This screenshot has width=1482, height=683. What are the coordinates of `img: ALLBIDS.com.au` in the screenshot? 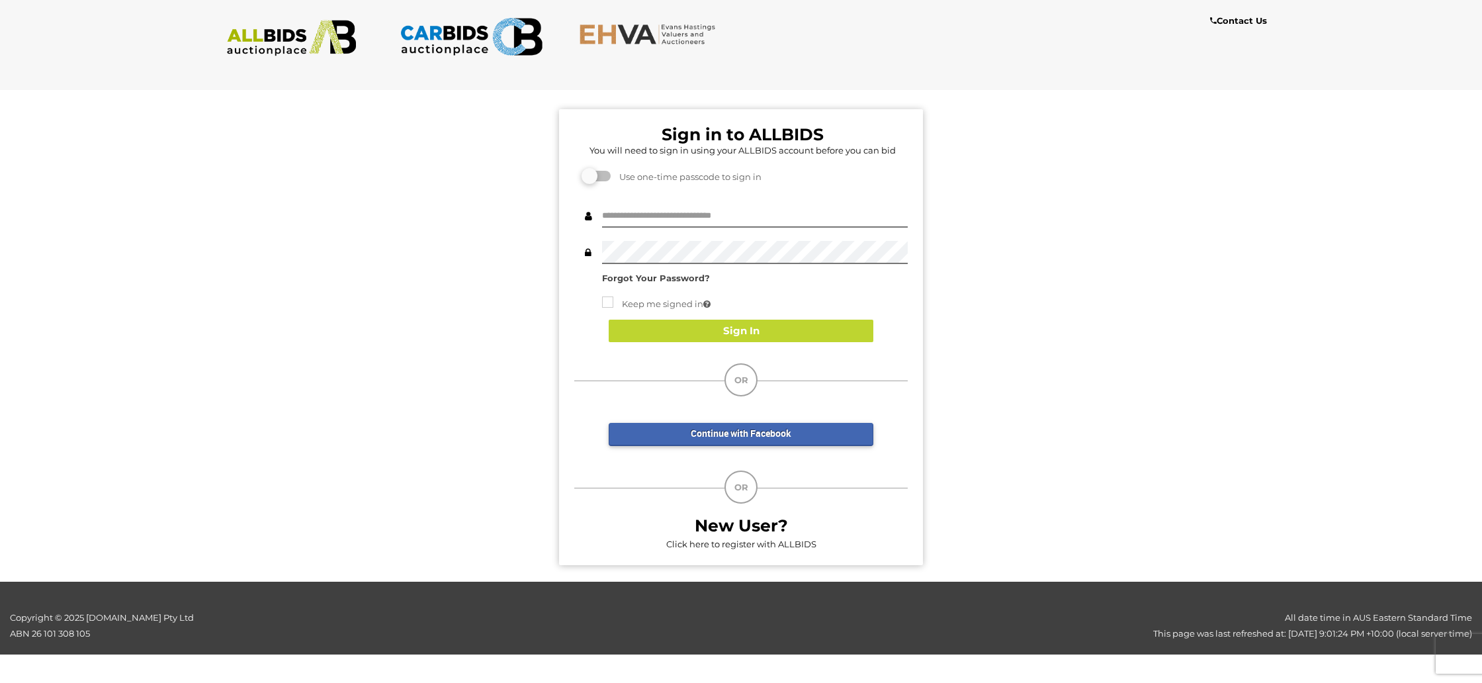 It's located at (291, 38).